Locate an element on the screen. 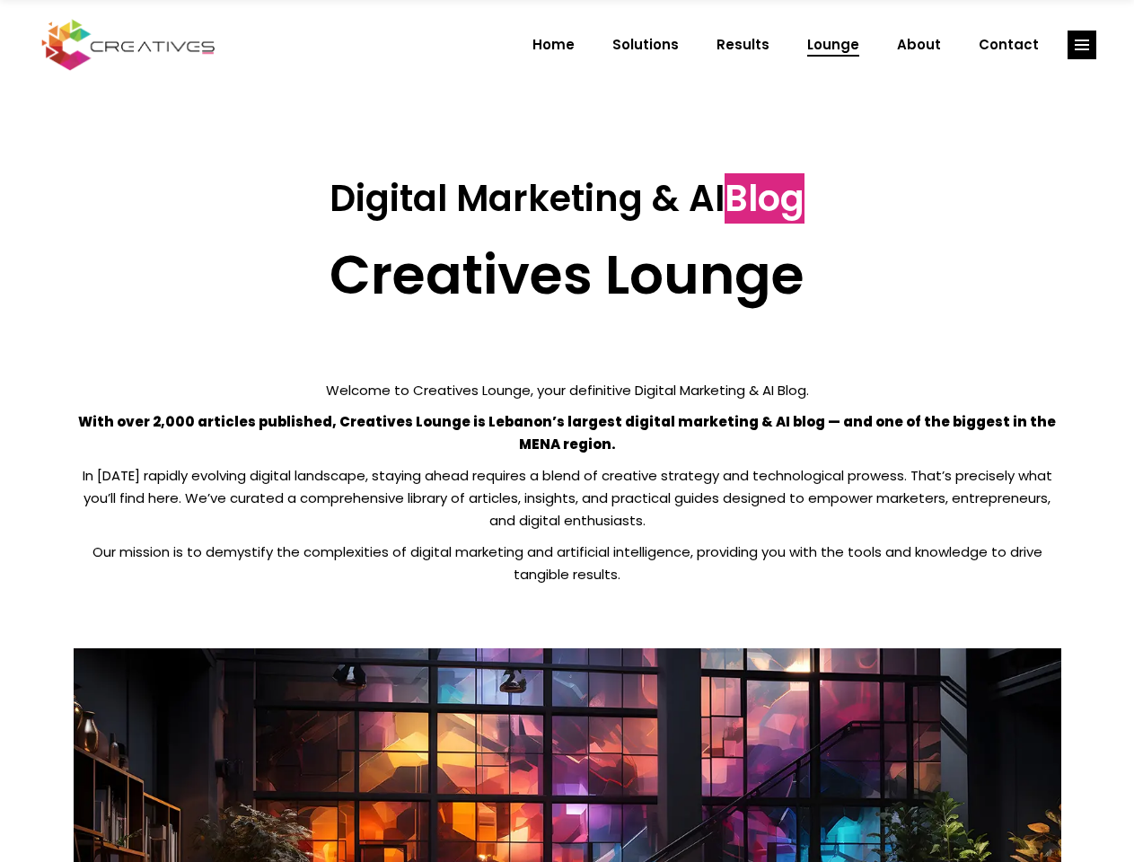 This screenshot has width=1134, height=862. a: Results is located at coordinates (743, 45).